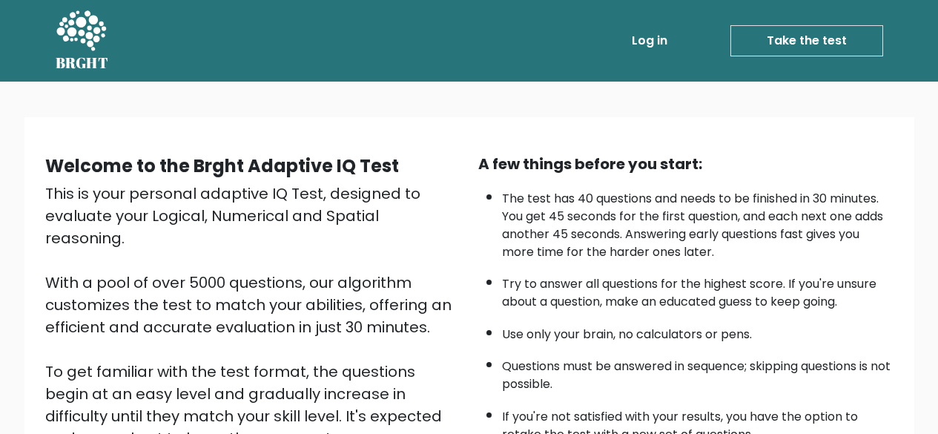  I want to click on a: BRGHT, so click(82, 41).